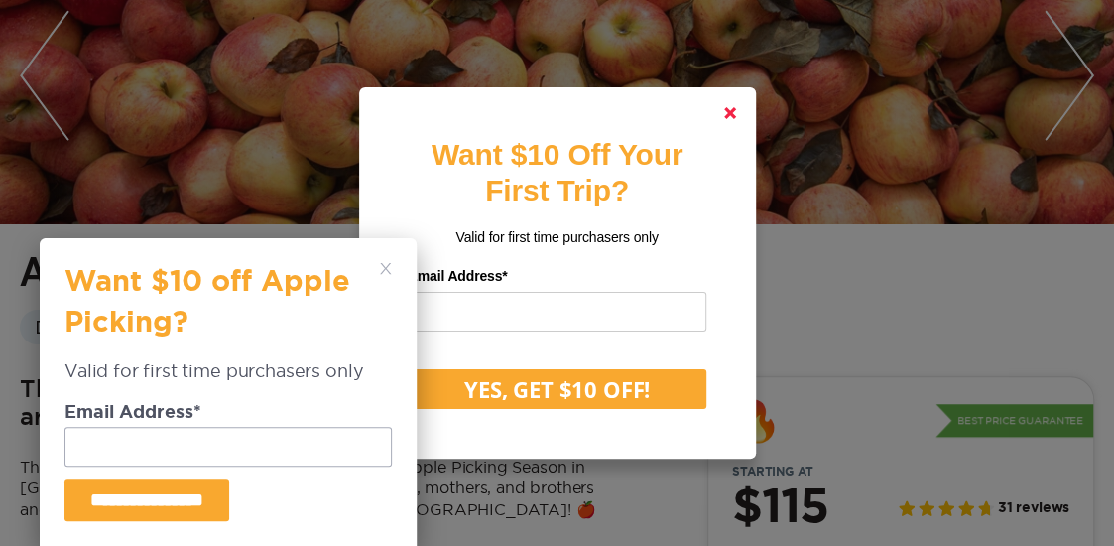 The height and width of the screenshot is (546, 1114). Describe the element at coordinates (228, 380) in the screenshot. I see `div: Valid for first time purchasers only` at that location.